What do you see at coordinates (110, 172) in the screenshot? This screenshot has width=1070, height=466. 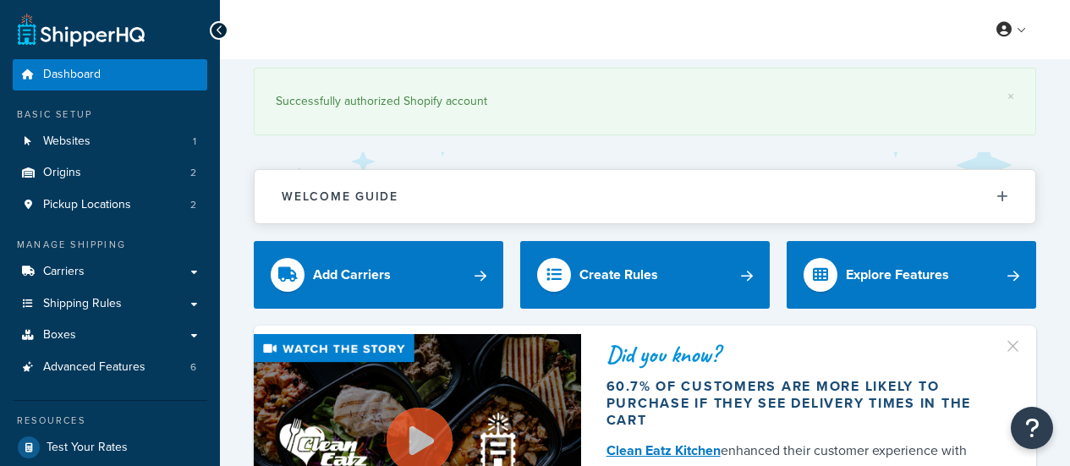 I see `li: Origins` at bounding box center [110, 172].